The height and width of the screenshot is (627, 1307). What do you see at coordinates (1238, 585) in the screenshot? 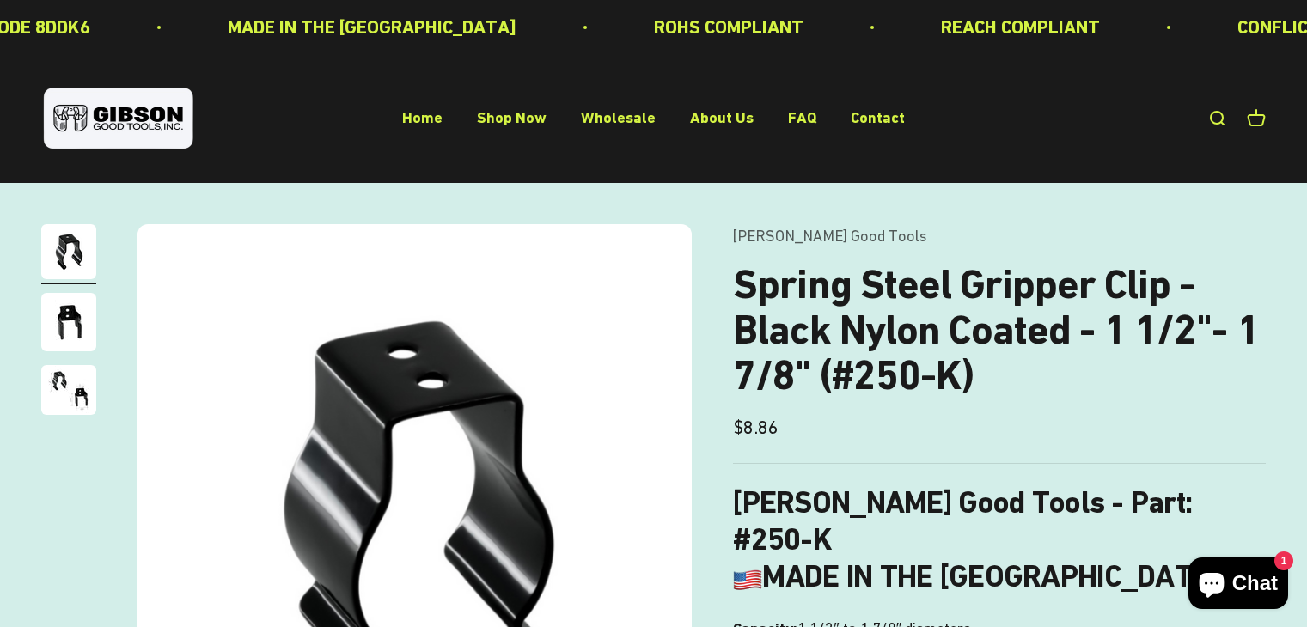
I see `inbox-online-store-chat: Shopify online store chat` at bounding box center [1238, 585].